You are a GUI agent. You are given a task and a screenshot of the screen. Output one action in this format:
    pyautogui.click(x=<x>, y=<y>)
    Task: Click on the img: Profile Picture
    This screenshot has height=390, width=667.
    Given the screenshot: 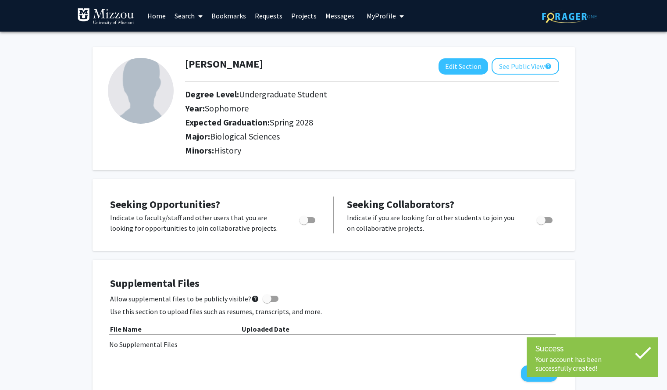 What is the action you would take?
    pyautogui.click(x=141, y=91)
    